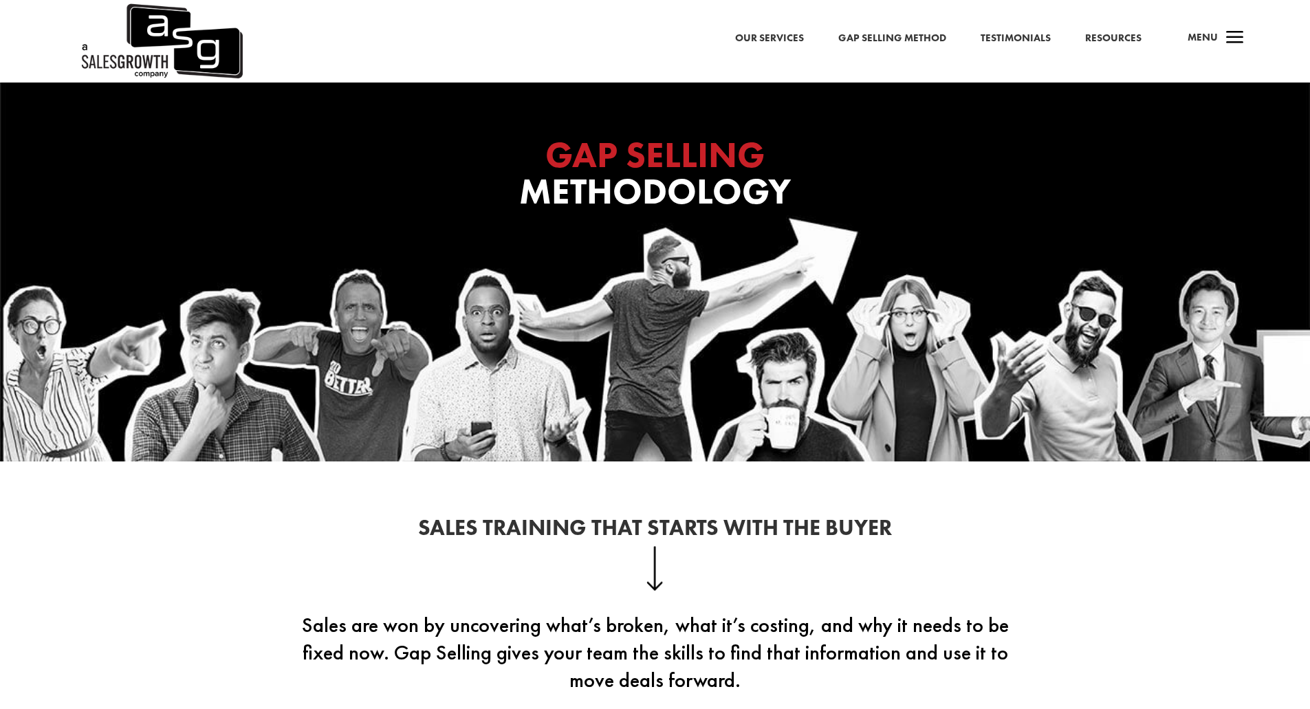  I want to click on span: GAP SELLING, so click(655, 155).